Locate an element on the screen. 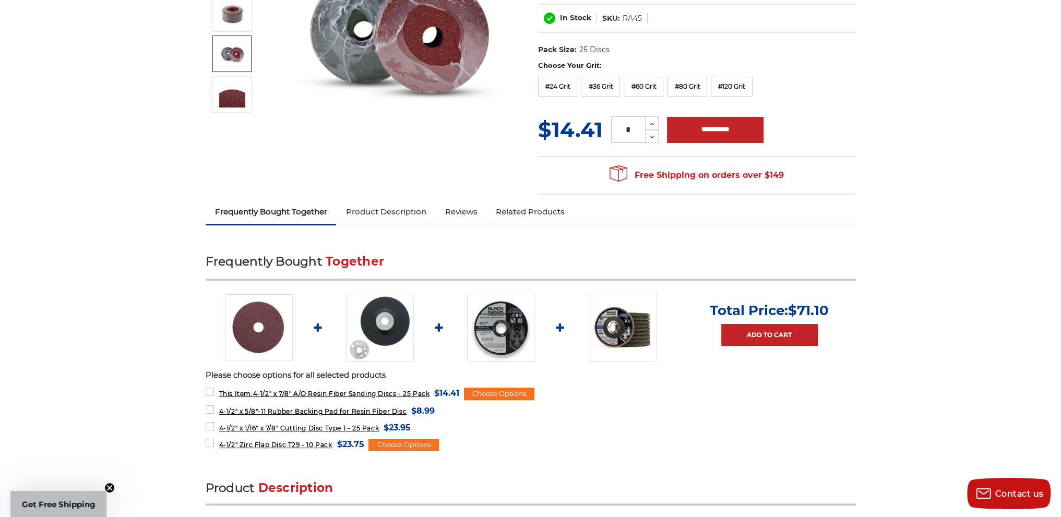 This screenshot has height=517, width=1061. span: 4-1/2" x 7/8" A/O Resin Fiber Sanding Discs - 25 Pack is located at coordinates (324, 393).